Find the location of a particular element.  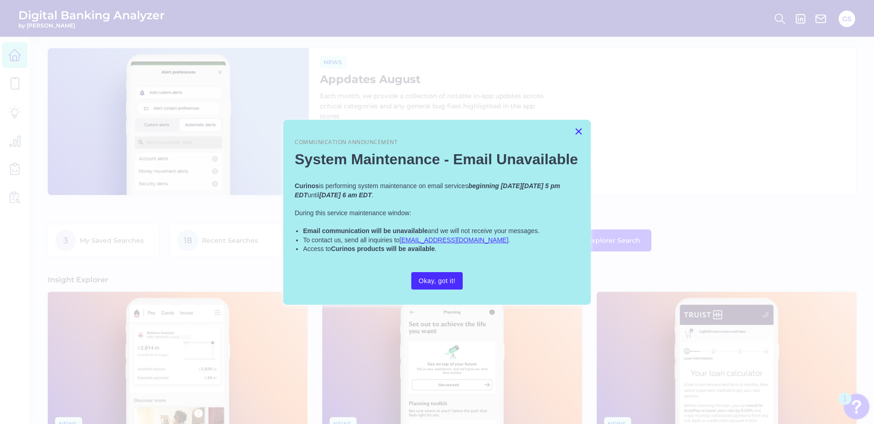

button: Close is located at coordinates (578, 131).